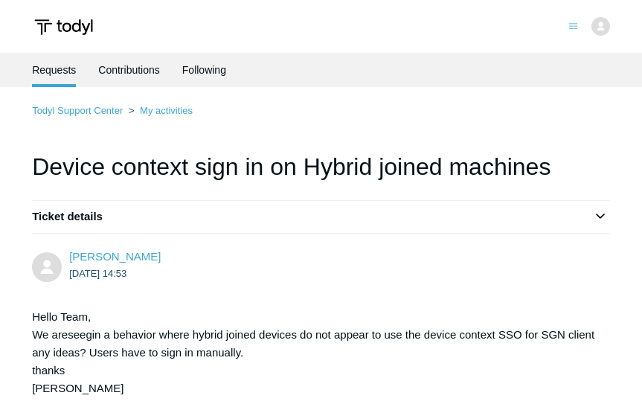 The height and width of the screenshot is (410, 642). What do you see at coordinates (204, 70) in the screenshot?
I see `a: Following` at bounding box center [204, 70].